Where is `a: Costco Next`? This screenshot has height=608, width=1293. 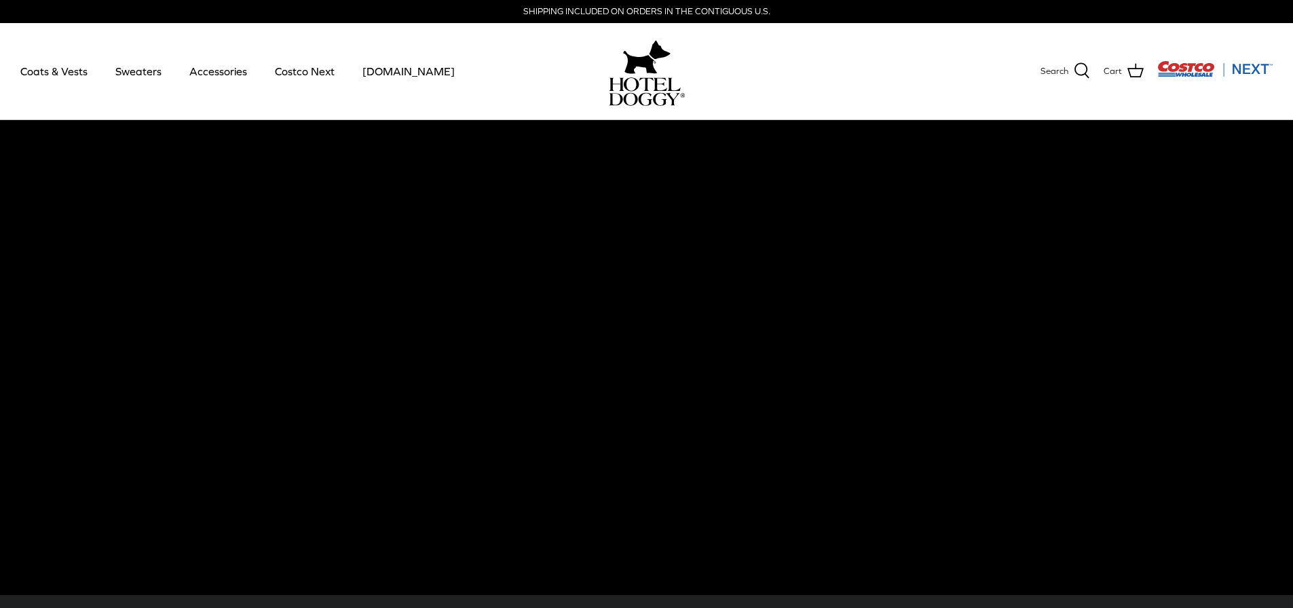
a: Costco Next is located at coordinates (305, 71).